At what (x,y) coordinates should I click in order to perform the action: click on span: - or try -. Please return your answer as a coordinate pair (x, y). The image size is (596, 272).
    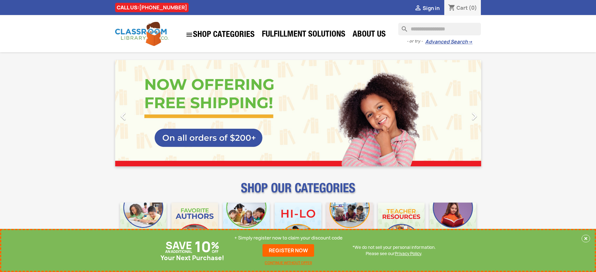
    Looking at the image, I should click on (416, 41).